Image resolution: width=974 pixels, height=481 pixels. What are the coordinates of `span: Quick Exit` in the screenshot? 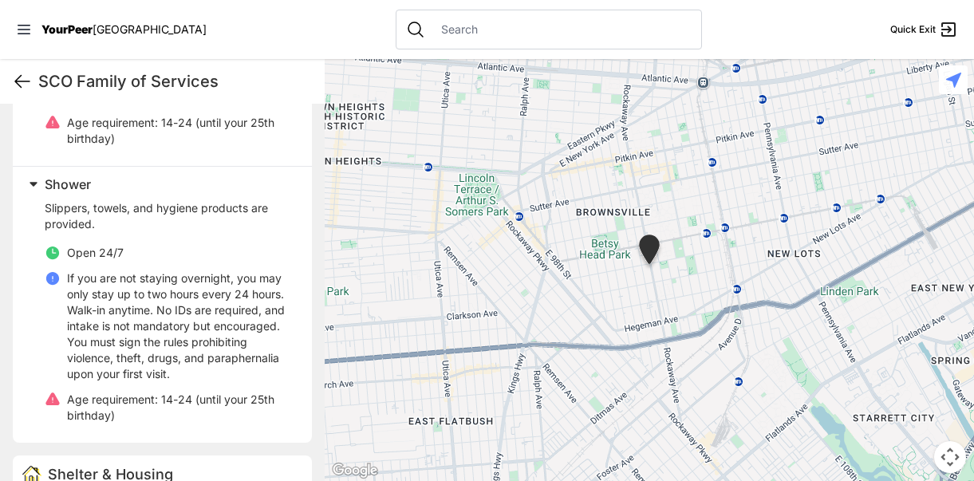 It's located at (913, 30).